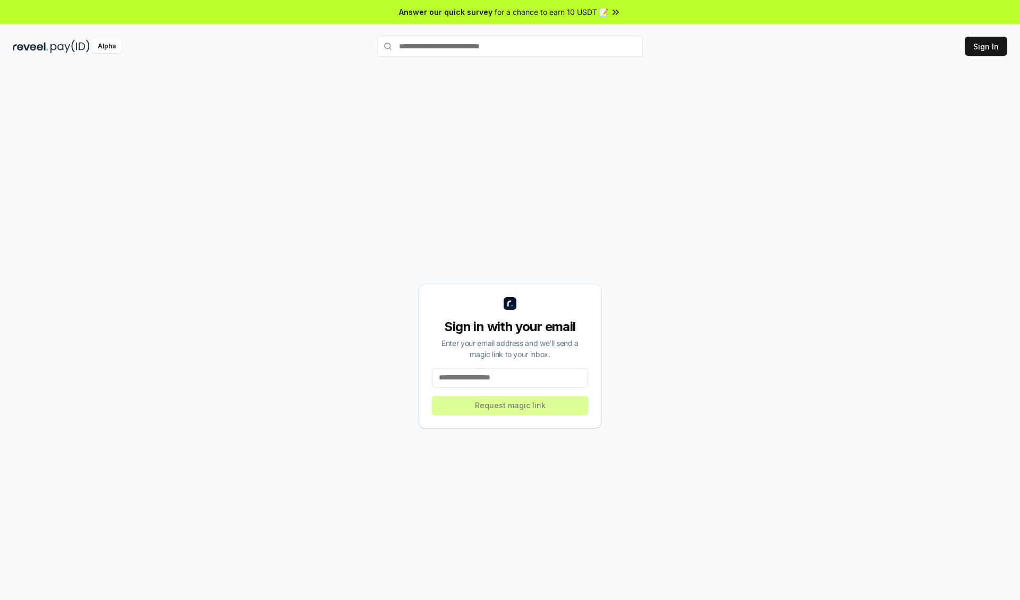 This screenshot has width=1020, height=600. I want to click on img: pay_id, so click(70, 46).